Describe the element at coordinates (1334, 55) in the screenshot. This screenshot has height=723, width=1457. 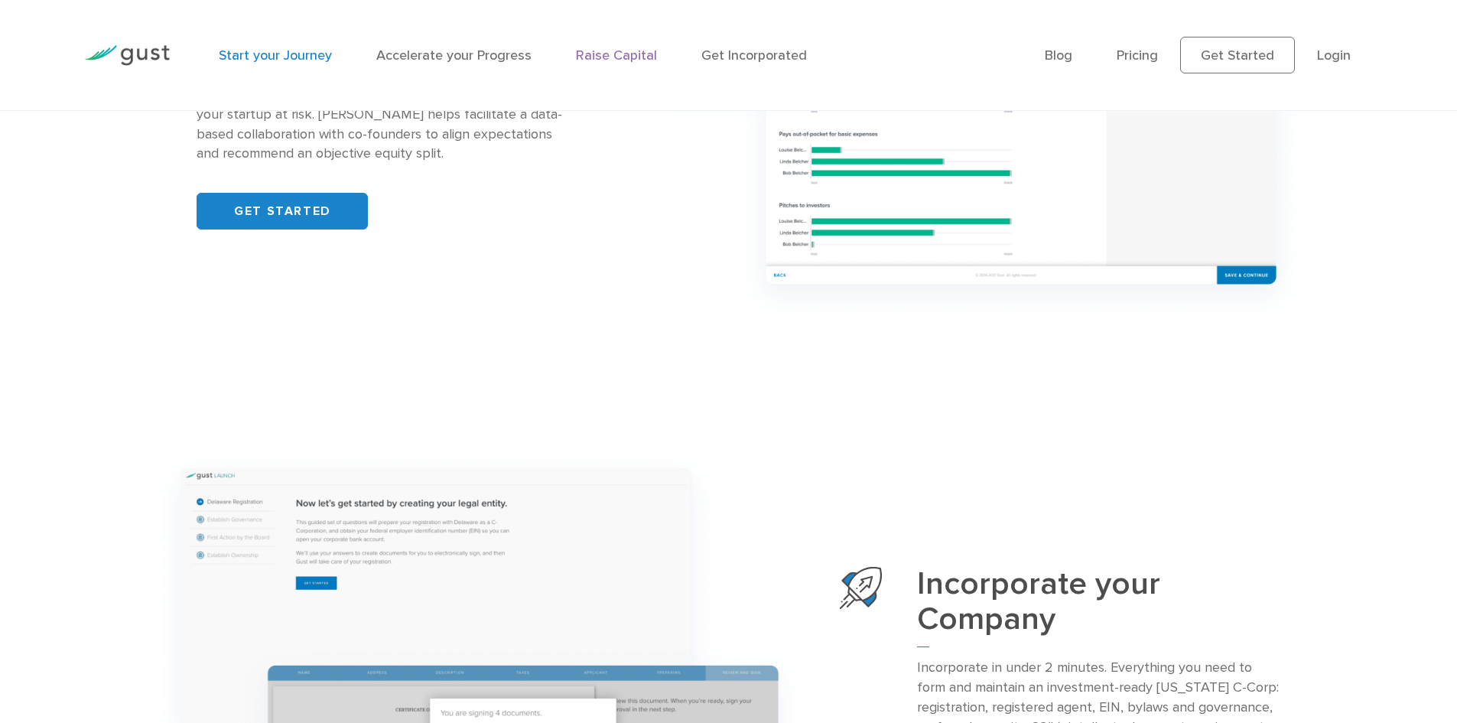
I see `a: Login` at that location.